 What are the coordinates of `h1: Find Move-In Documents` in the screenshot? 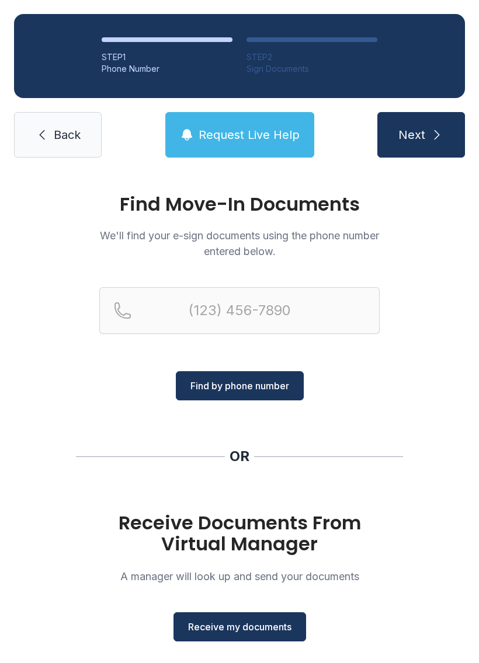 It's located at (239, 204).